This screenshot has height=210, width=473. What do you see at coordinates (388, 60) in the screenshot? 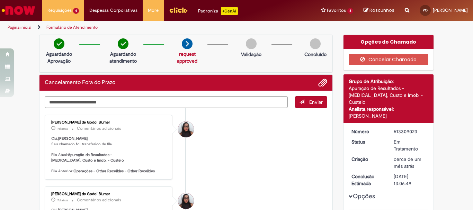
I see `button: Cancelar Chamado` at bounding box center [388, 60].